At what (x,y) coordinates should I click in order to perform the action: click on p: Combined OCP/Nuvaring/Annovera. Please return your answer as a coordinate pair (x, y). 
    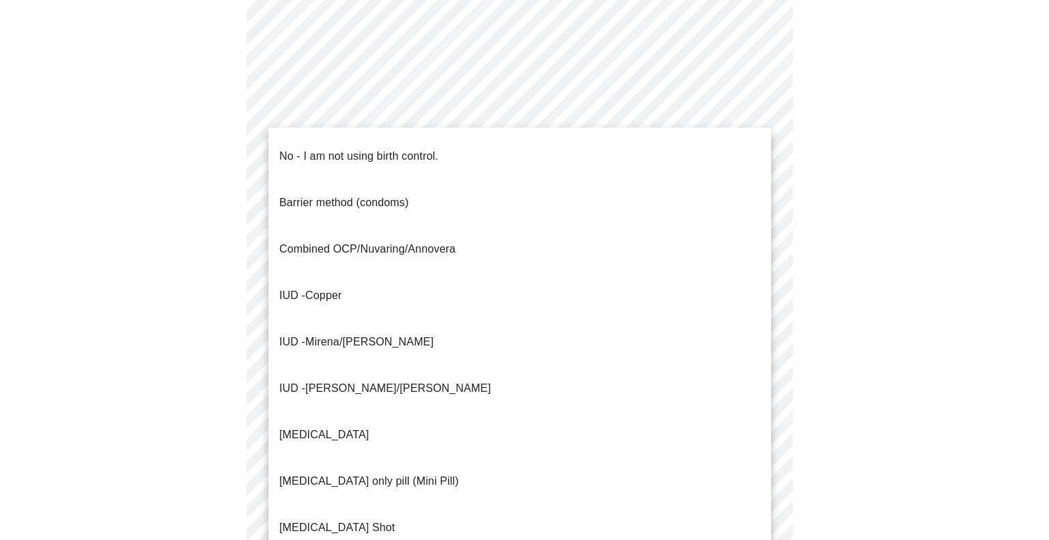
    Looking at the image, I should click on (367, 249).